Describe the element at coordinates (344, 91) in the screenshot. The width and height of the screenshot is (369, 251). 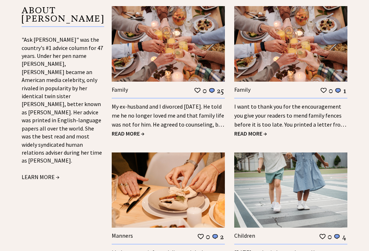
I see `td: 1` at that location.